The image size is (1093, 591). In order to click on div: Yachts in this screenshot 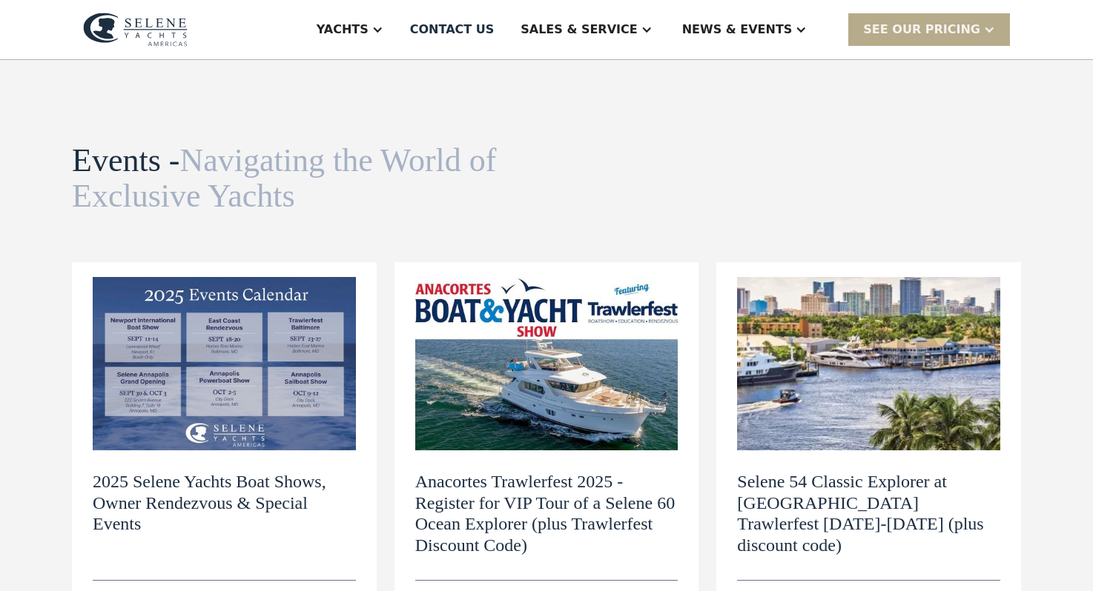, I will do `click(342, 30)`.